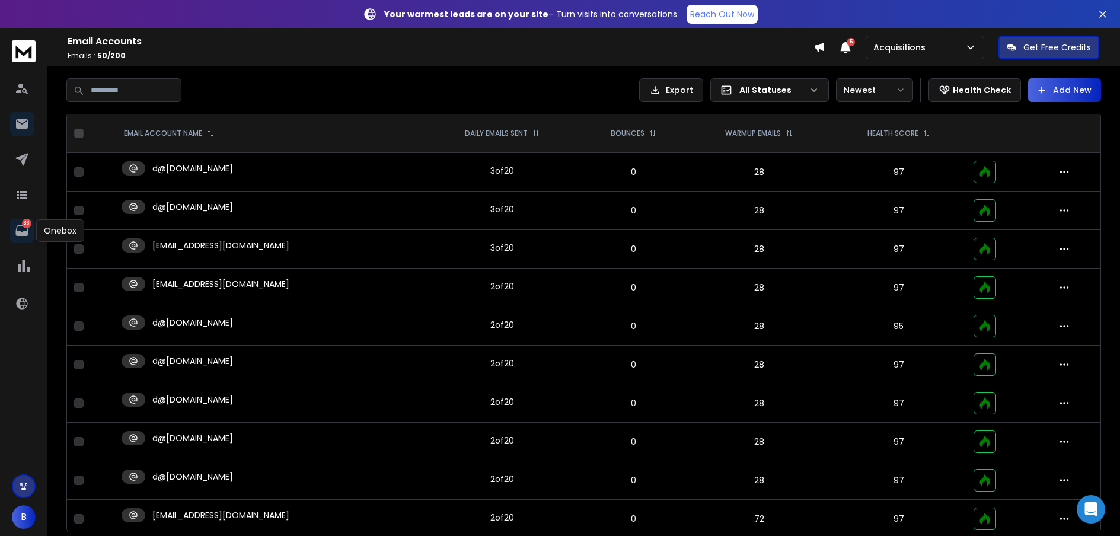 The image size is (1120, 536). What do you see at coordinates (1049, 47) in the screenshot?
I see `button: Get Free Credits` at bounding box center [1049, 47].